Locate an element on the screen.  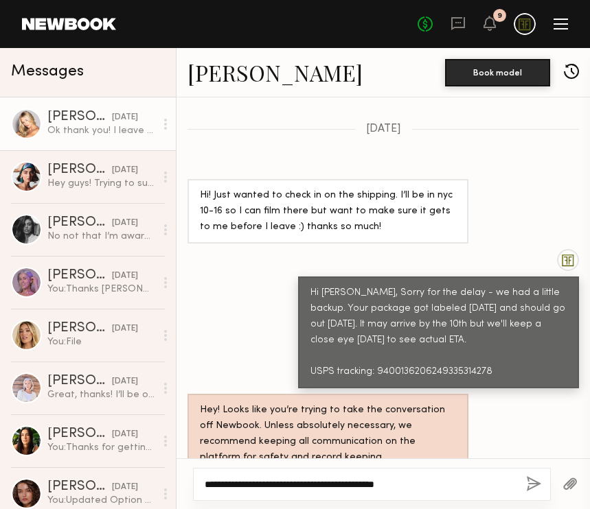
span: Messages is located at coordinates (47, 71).